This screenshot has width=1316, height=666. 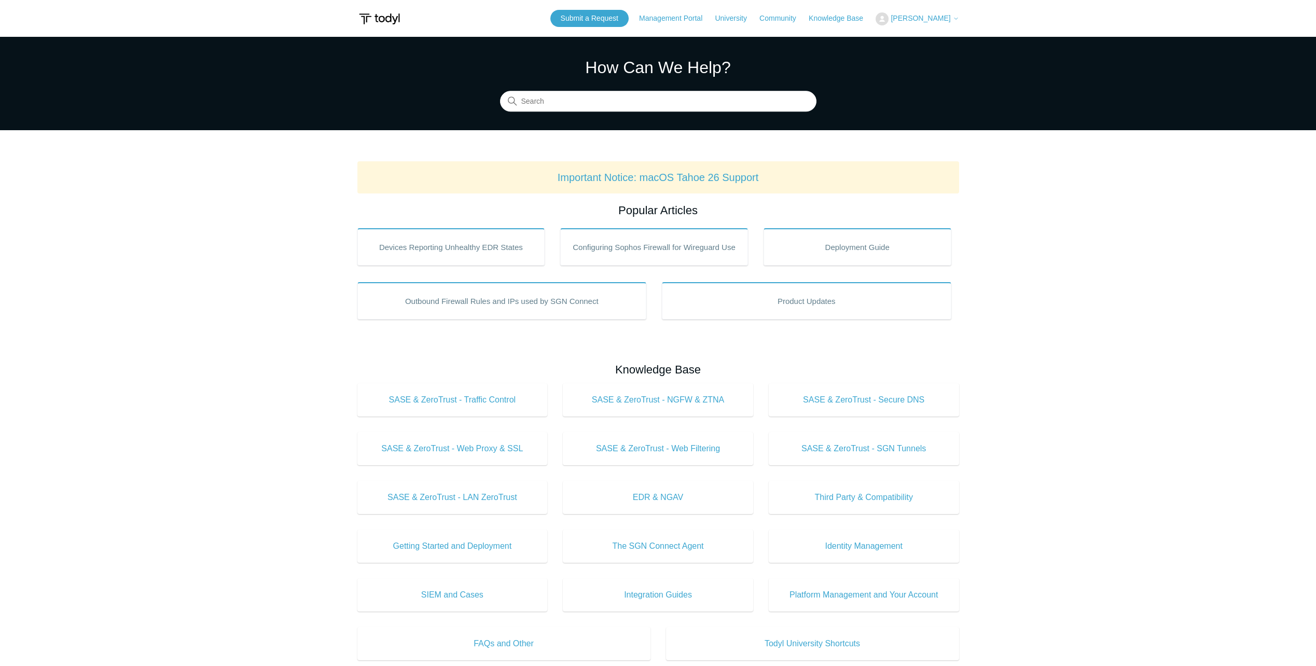 I want to click on a: EDR & NGAV, so click(x=658, y=497).